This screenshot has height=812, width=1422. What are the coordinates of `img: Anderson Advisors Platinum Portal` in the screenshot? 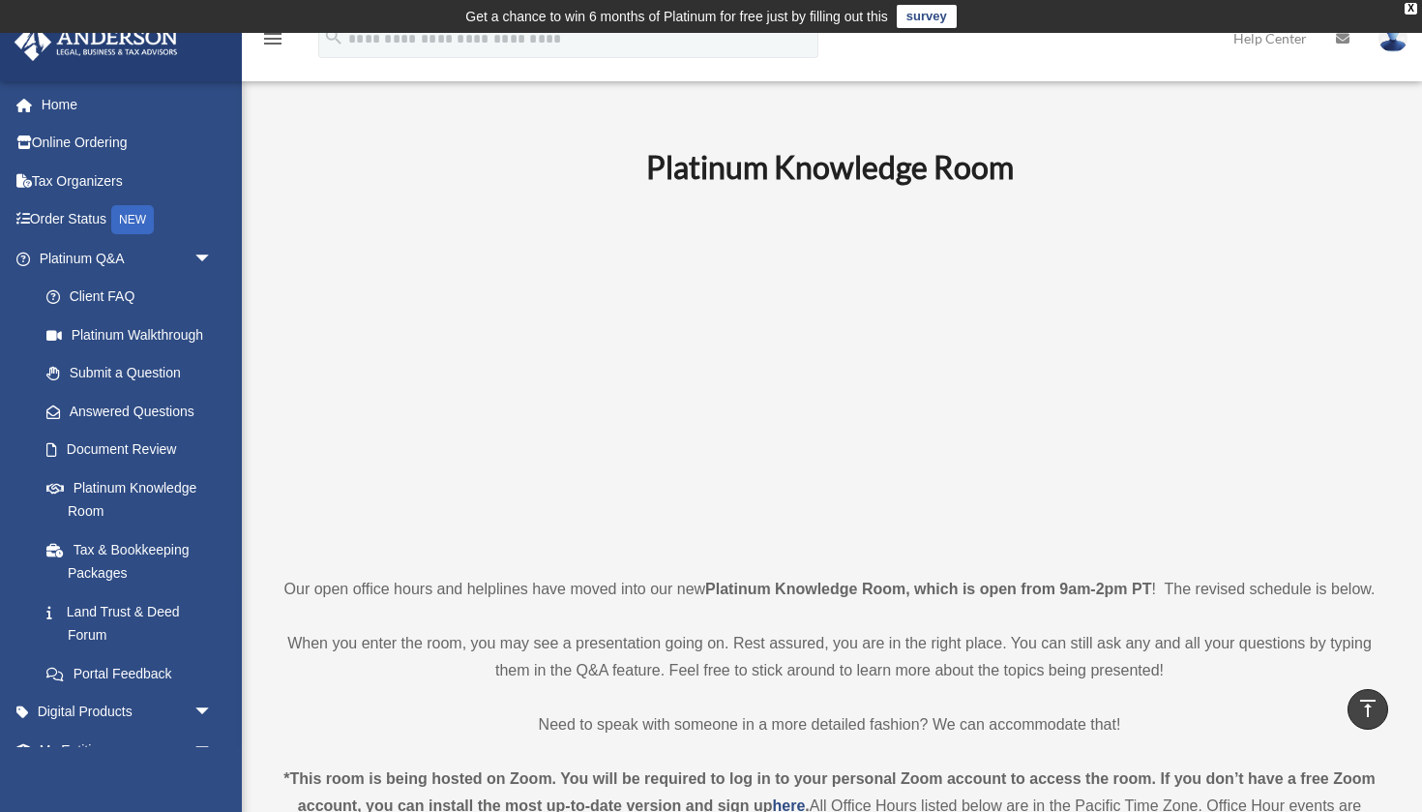 It's located at (96, 42).